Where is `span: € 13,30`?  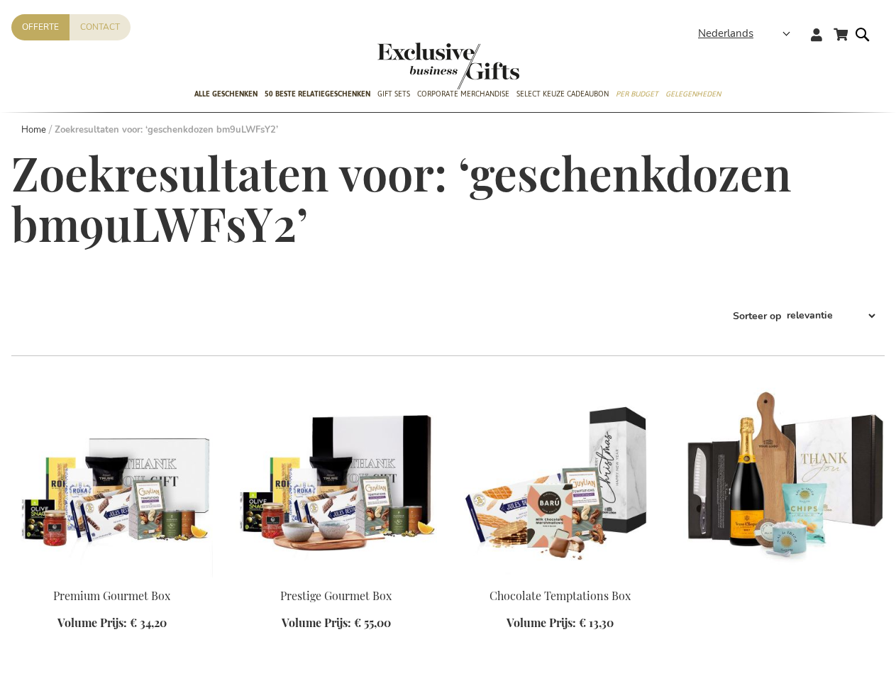
span: € 13,30 is located at coordinates (596, 622).